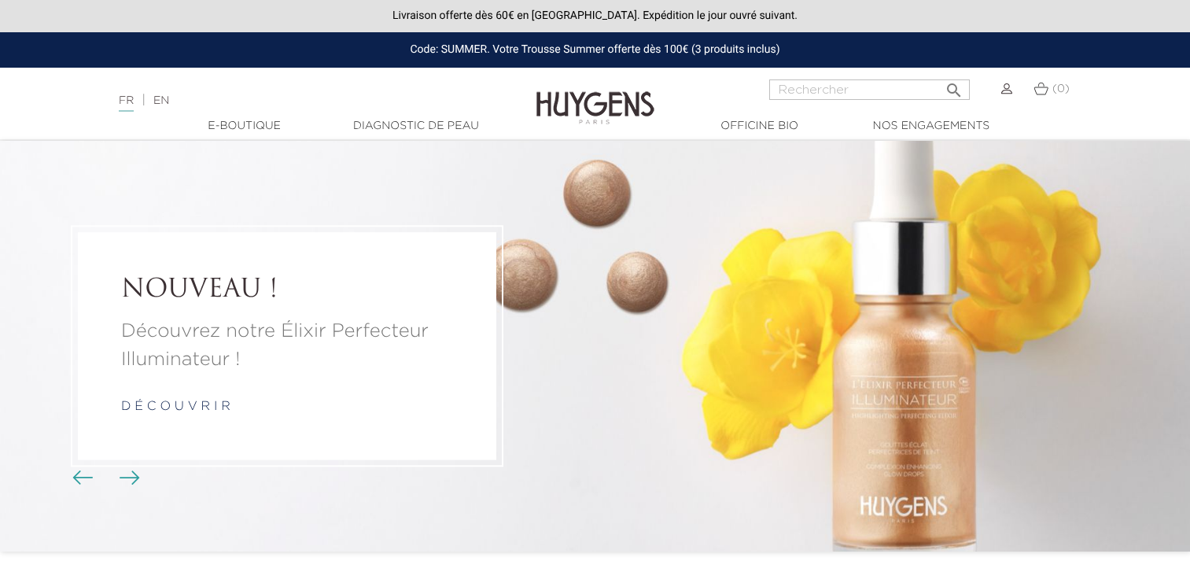 This screenshot has width=1190, height=587. Describe the element at coordinates (869, 90) in the screenshot. I see `input: Rechercher` at that location.